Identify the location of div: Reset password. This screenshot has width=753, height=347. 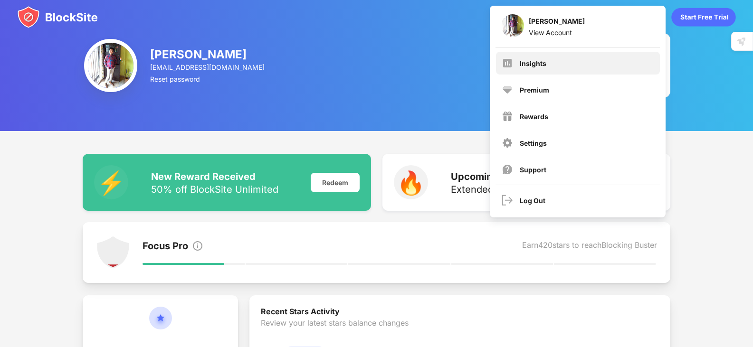
(208, 79).